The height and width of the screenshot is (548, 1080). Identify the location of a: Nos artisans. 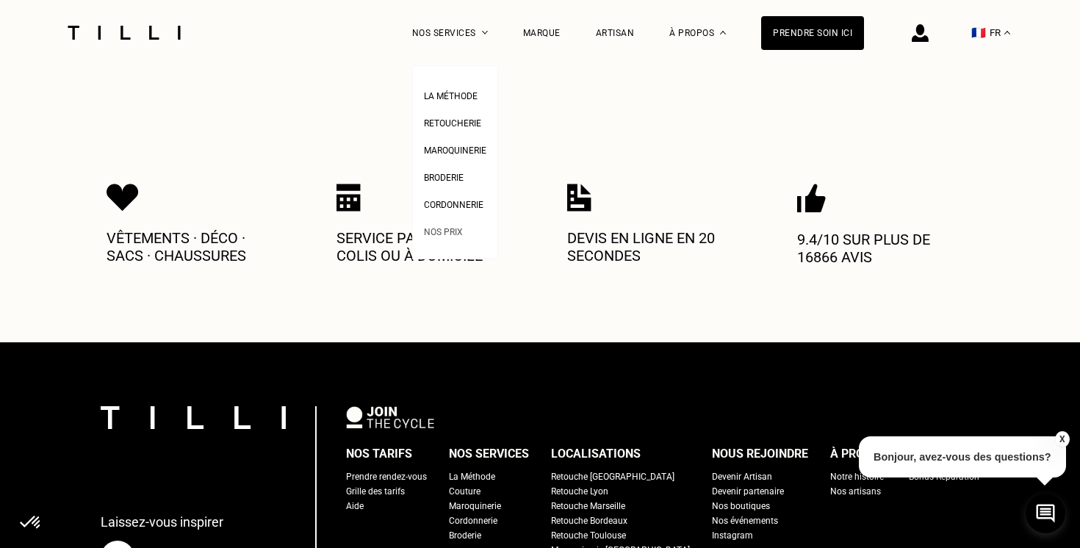
(855, 492).